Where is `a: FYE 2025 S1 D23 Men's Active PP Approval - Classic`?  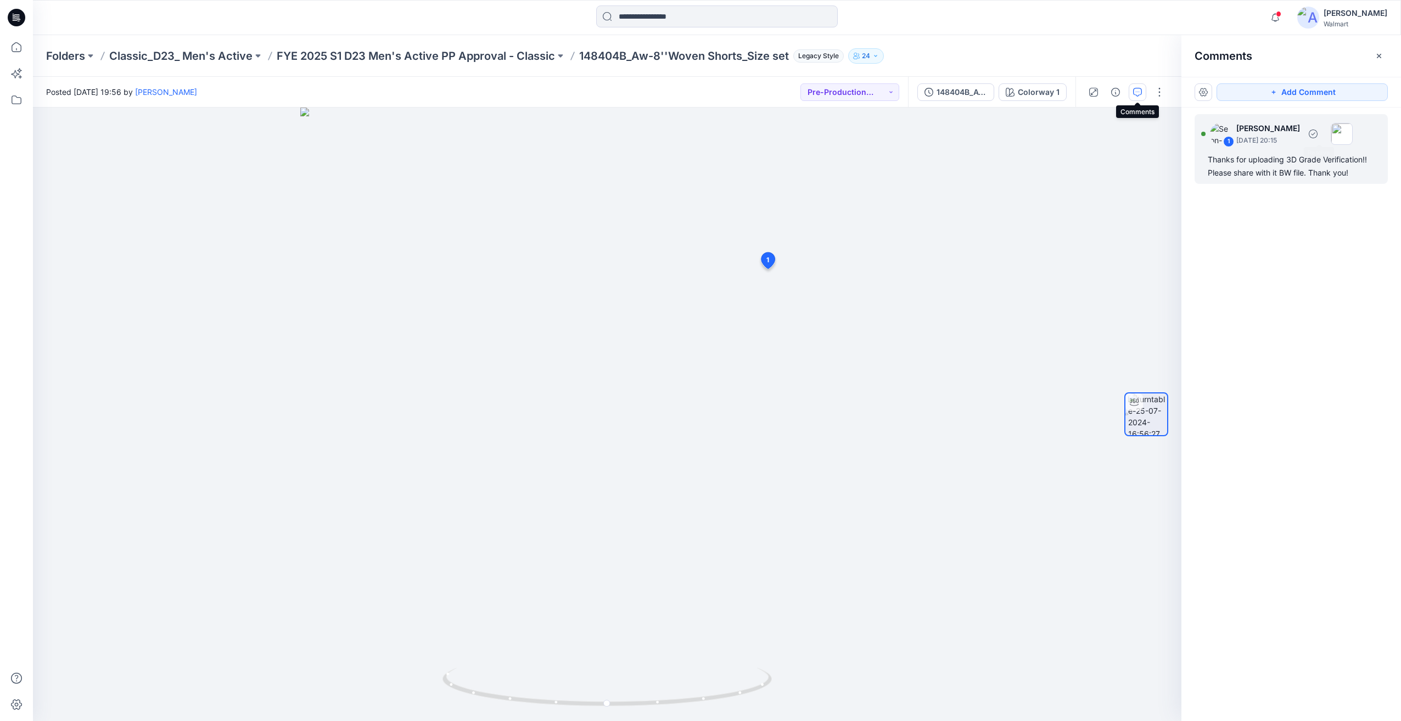 a: FYE 2025 S1 D23 Men's Active PP Approval - Classic is located at coordinates (415, 56).